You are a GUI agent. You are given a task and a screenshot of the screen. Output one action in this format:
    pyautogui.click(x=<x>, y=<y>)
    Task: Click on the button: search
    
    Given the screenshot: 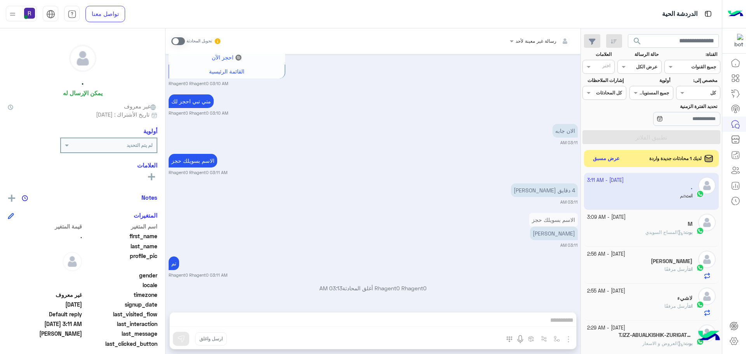 What is the action you would take?
    pyautogui.click(x=638, y=42)
    